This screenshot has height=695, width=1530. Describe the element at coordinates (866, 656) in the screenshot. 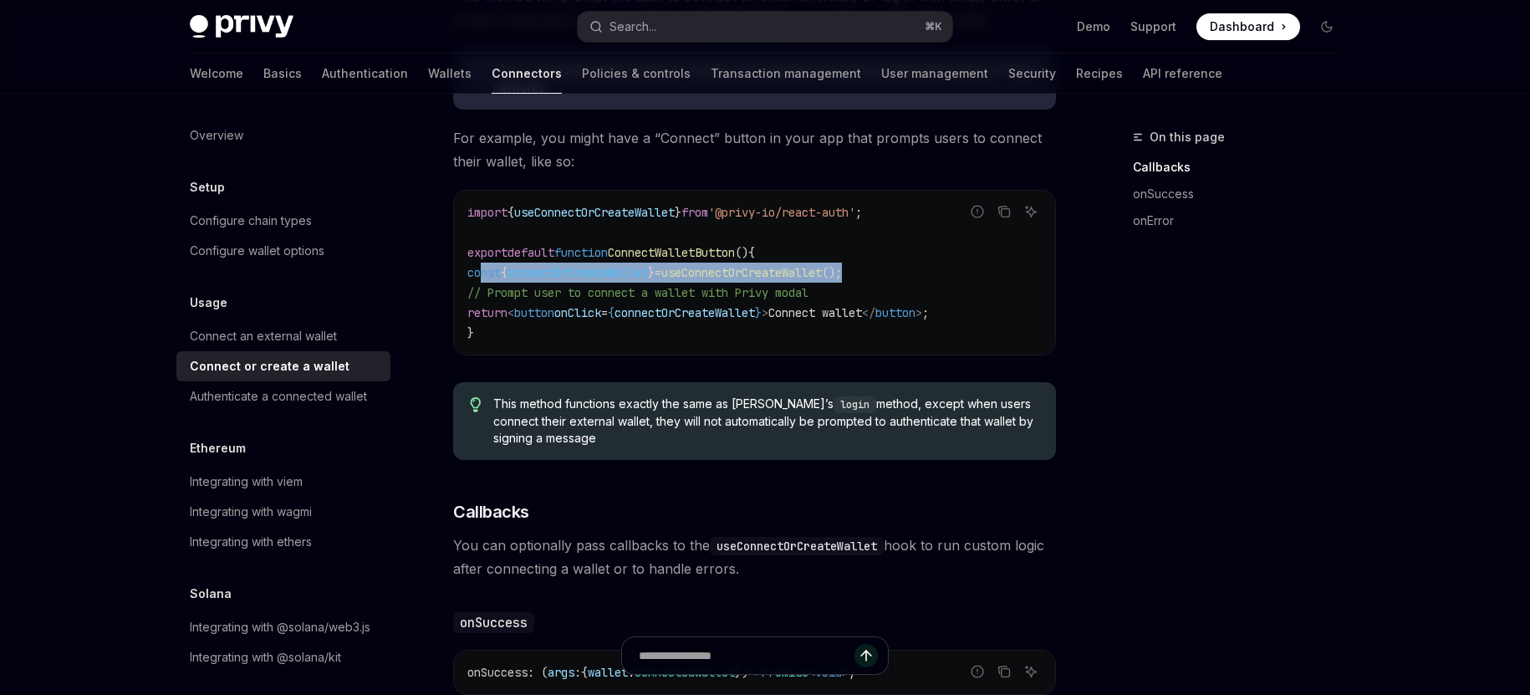

I see `button: Send message` at that location.